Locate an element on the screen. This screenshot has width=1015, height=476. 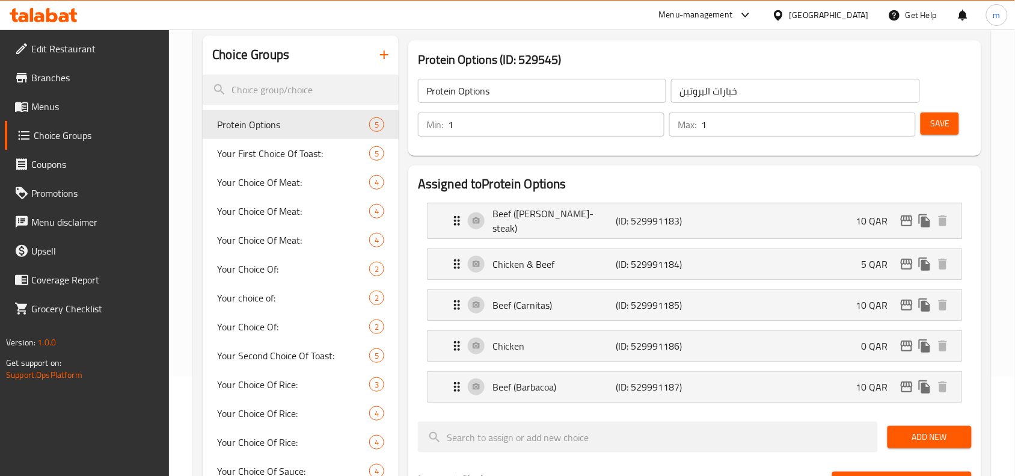
button: Add New is located at coordinates (930, 437).